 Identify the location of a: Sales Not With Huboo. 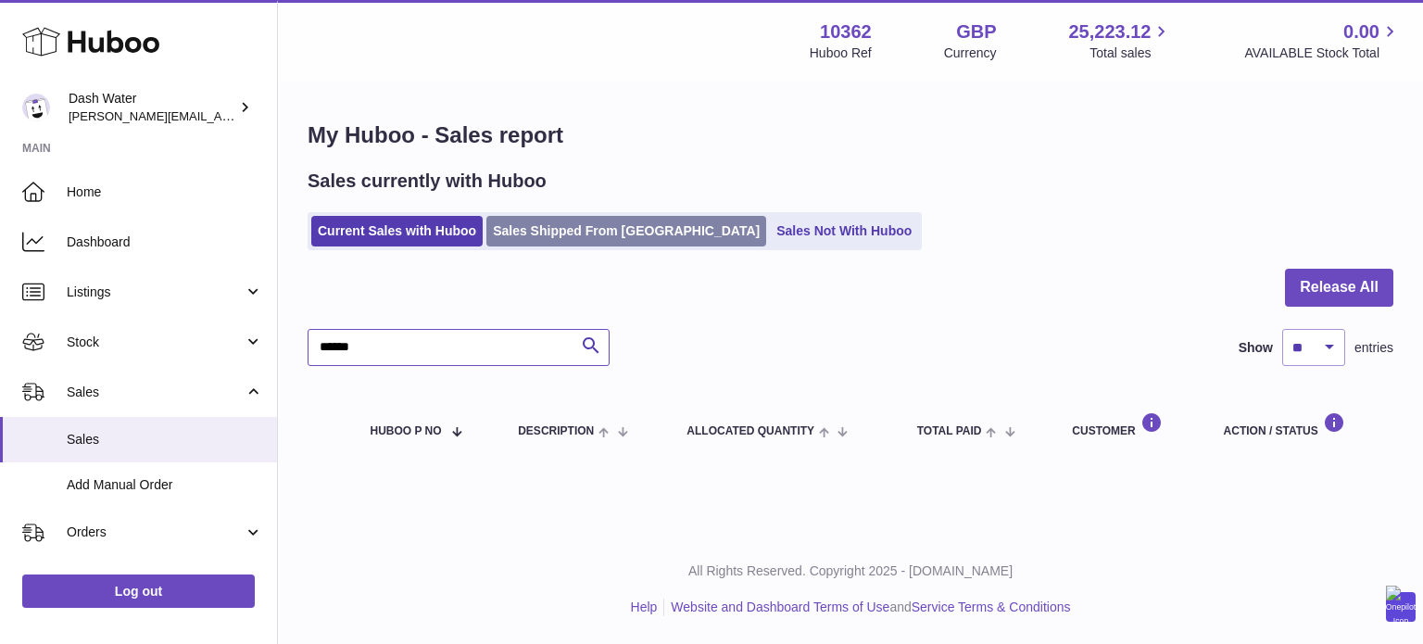
(844, 231).